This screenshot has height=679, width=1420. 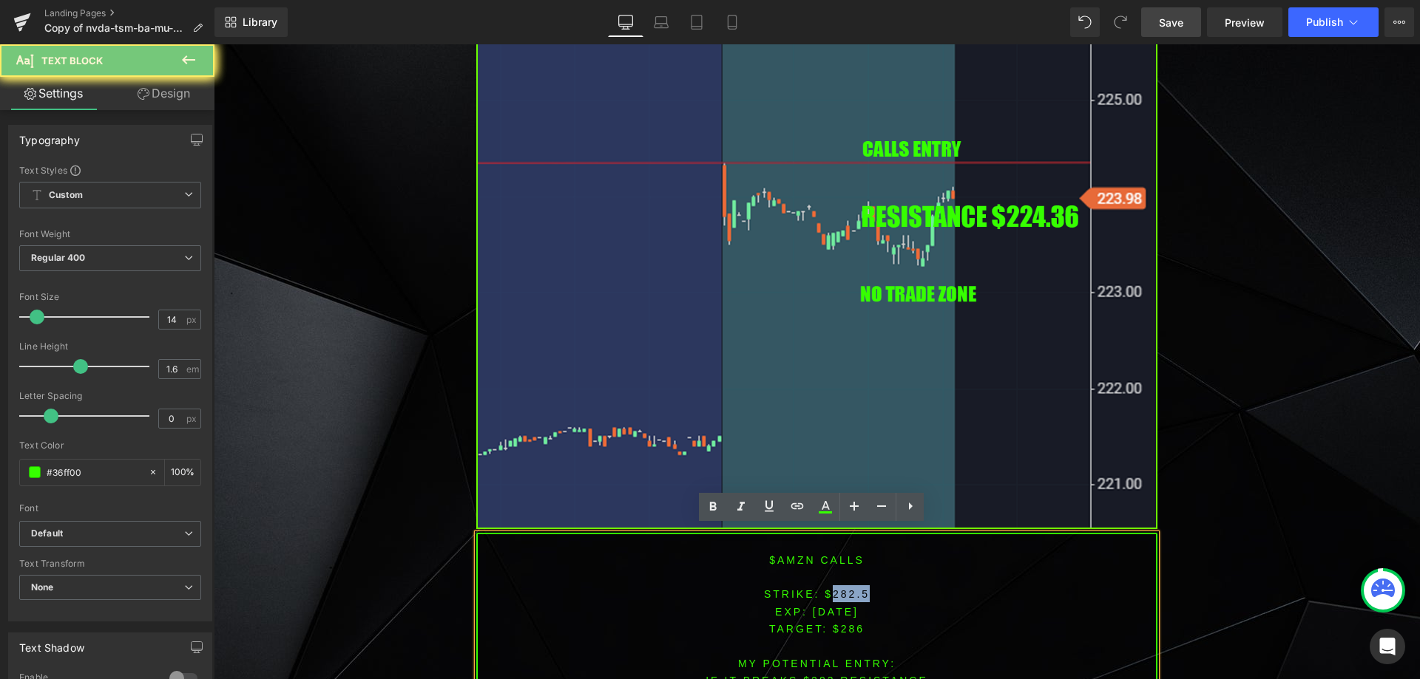 What do you see at coordinates (50, 136) in the screenshot?
I see `div: Typography` at bounding box center [50, 136].